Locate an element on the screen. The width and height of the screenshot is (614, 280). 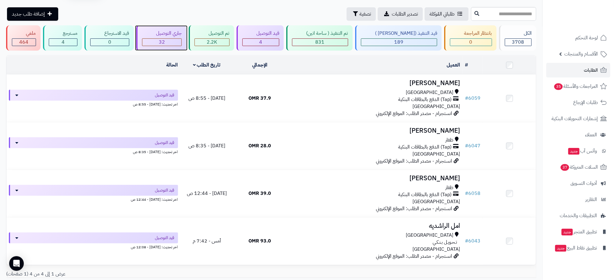
div: قيد الاسترجاع is located at coordinates (110, 33).